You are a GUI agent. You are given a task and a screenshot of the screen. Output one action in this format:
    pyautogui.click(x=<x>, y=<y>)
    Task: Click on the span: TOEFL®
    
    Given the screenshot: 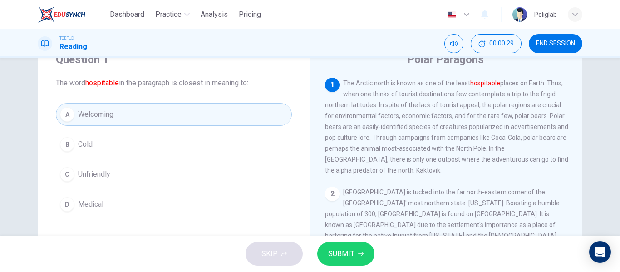 What is the action you would take?
    pyautogui.click(x=67, y=38)
    